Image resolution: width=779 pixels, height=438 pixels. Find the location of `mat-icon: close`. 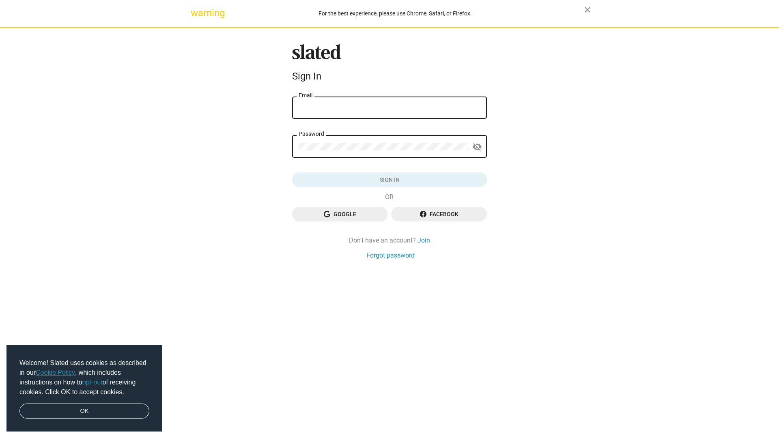

mat-icon: close is located at coordinates (587, 10).